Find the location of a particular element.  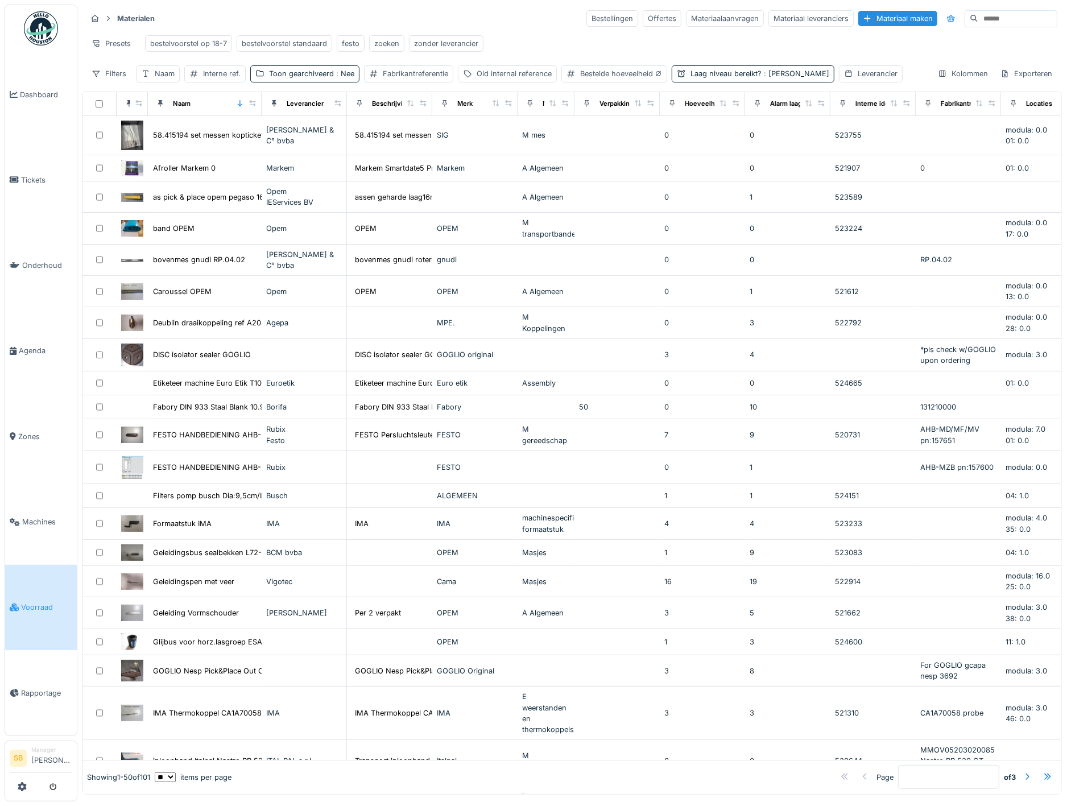

div: Showing 1 - 50 of 101 is located at coordinates (118, 777).